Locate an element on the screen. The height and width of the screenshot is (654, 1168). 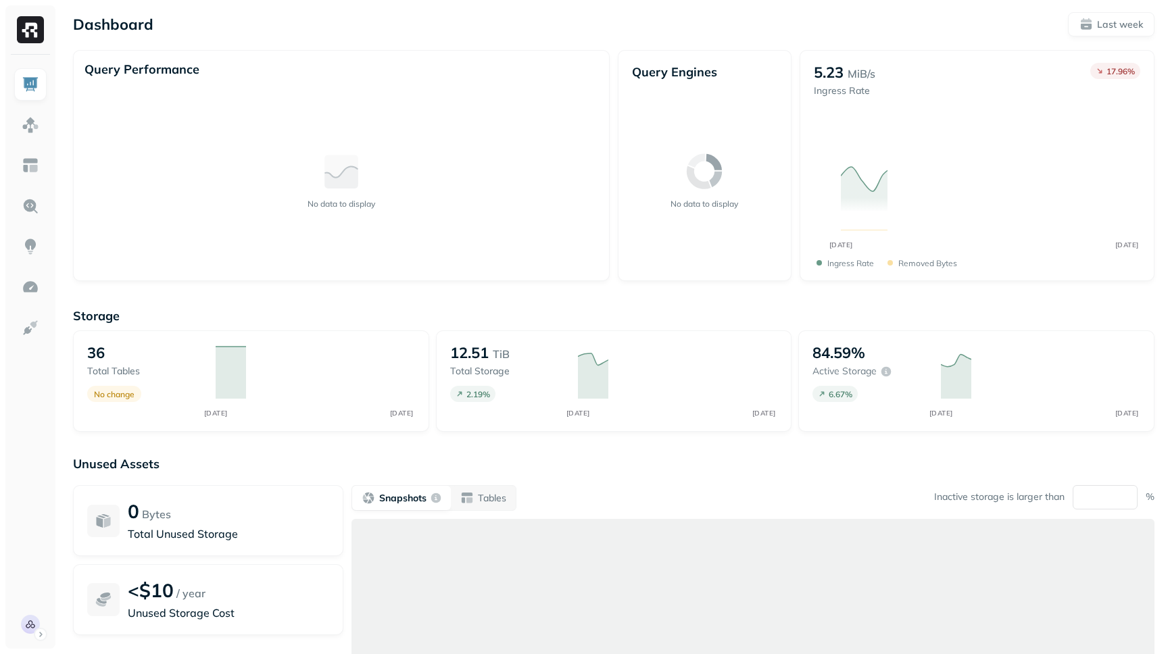
p: TiB is located at coordinates (501, 354).